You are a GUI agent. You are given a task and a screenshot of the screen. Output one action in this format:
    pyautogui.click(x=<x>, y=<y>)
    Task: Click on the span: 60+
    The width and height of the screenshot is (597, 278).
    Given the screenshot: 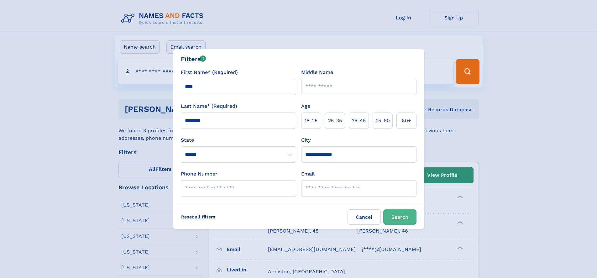 What is the action you would take?
    pyautogui.click(x=406, y=121)
    